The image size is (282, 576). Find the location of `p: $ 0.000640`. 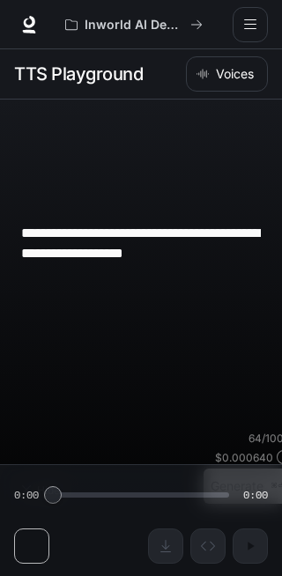

p: $ 0.000640 is located at coordinates (244, 457).